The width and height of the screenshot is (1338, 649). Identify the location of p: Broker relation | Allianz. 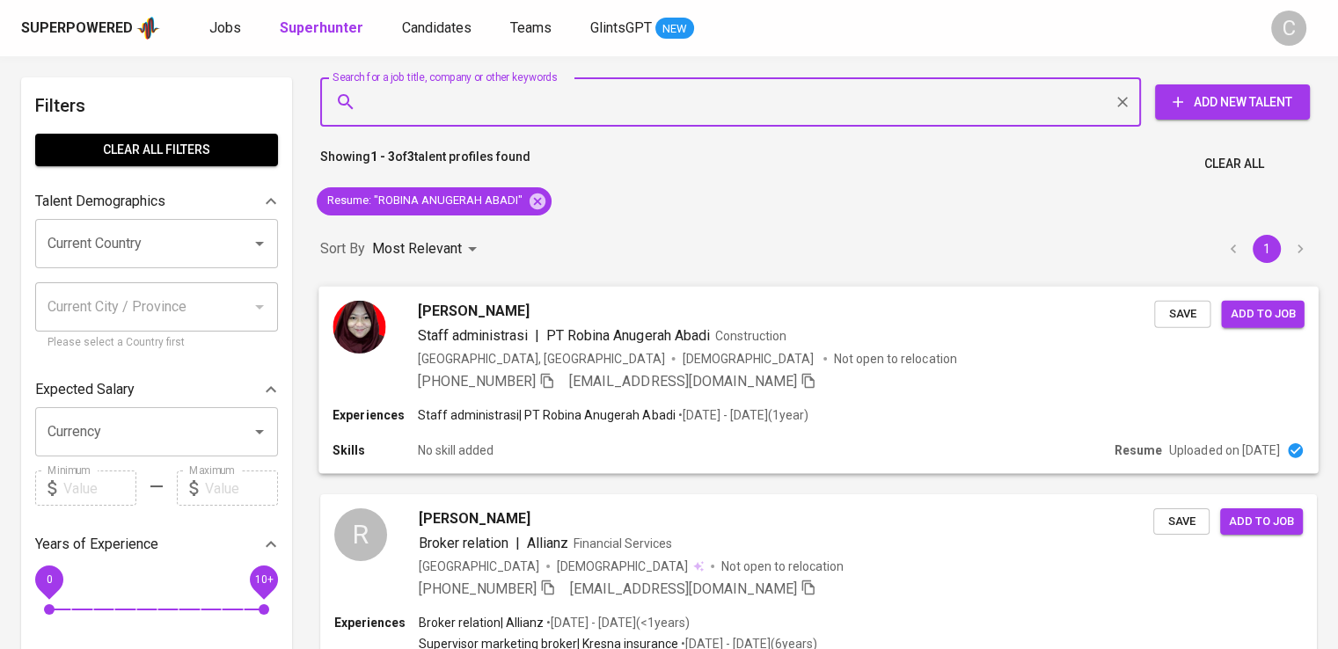
(481, 623).